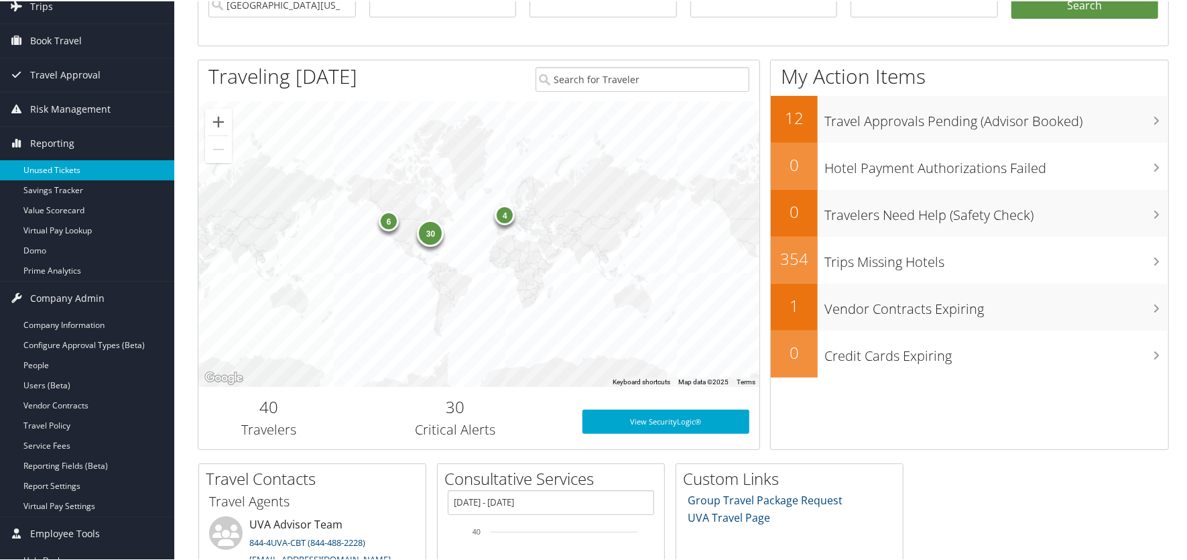  What do you see at coordinates (996, 117) in the screenshot?
I see `h3: Travel Approvals Pending (Advisor Booked)` at bounding box center [996, 117].